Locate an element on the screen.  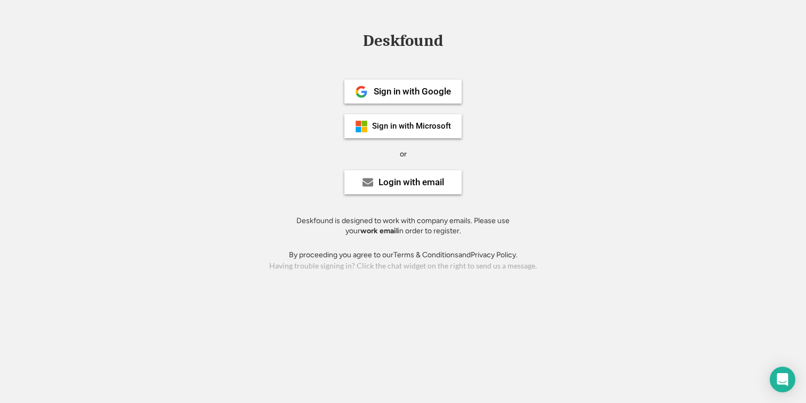
div: Sign in with Google is located at coordinates (412, 91).